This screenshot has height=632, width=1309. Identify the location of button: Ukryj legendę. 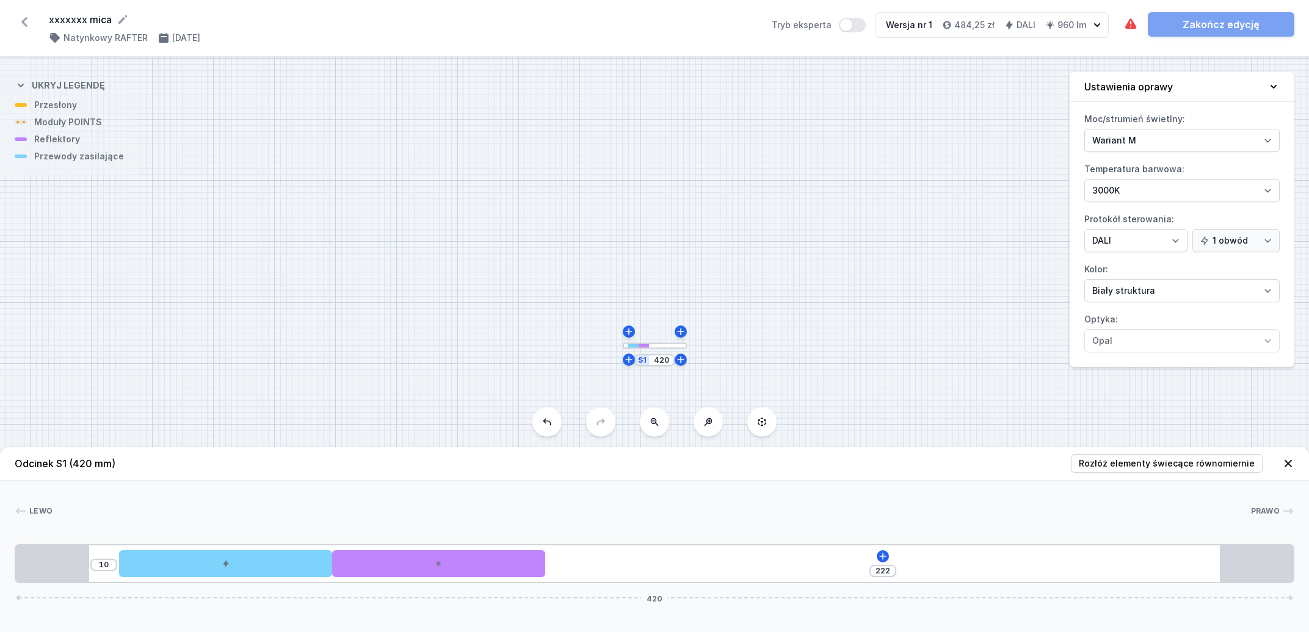
(60, 84).